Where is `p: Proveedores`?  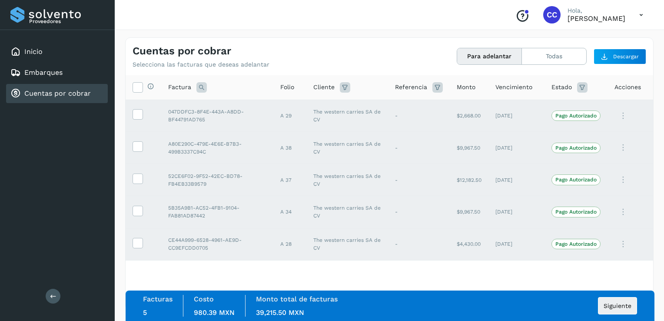 p: Proveedores is located at coordinates (66, 21).